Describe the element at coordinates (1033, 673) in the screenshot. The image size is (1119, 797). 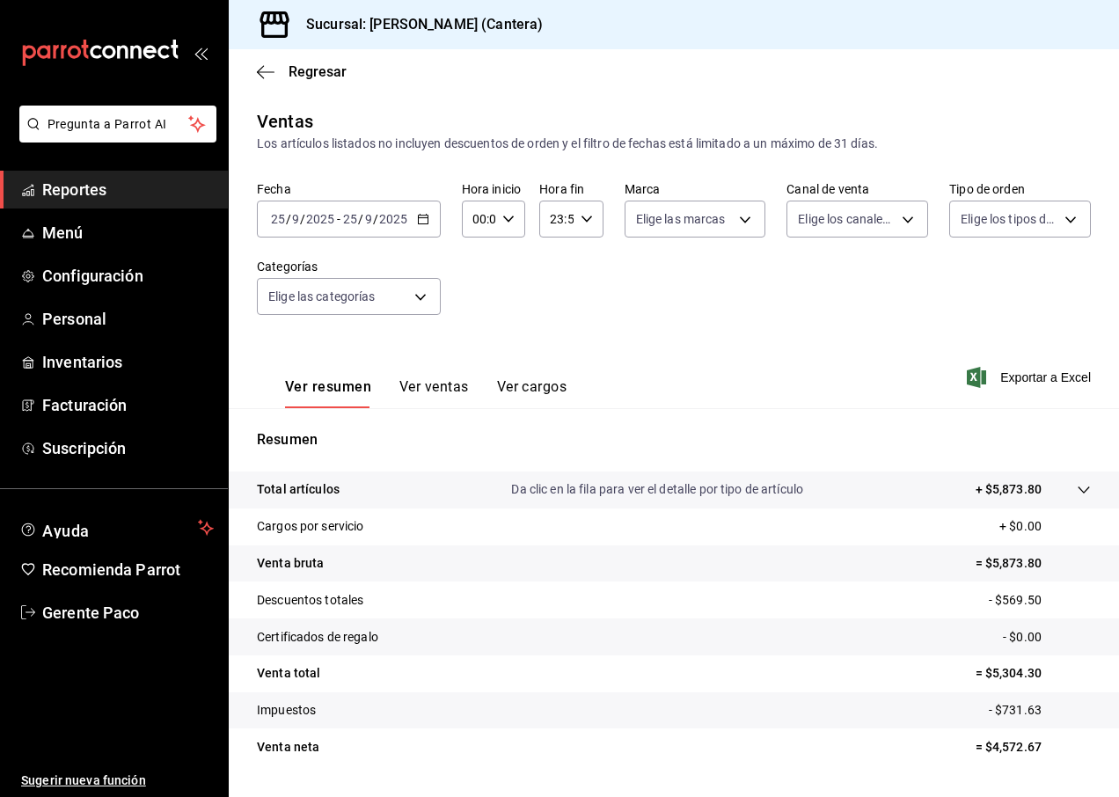
I see `p: = $5,304.30` at that location.